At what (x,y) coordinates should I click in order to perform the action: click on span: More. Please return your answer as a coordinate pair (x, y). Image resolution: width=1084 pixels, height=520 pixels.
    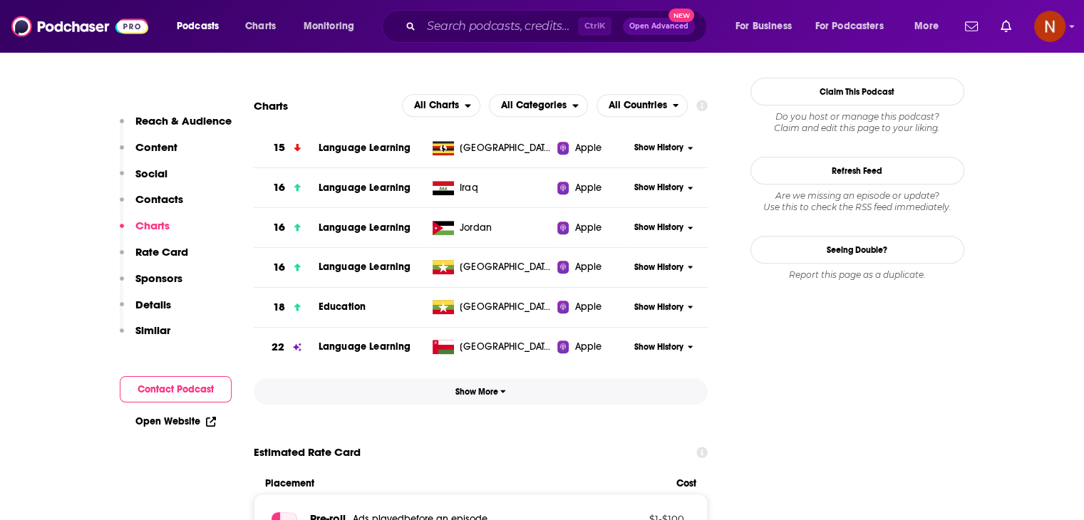
    Looking at the image, I should click on (927, 26).